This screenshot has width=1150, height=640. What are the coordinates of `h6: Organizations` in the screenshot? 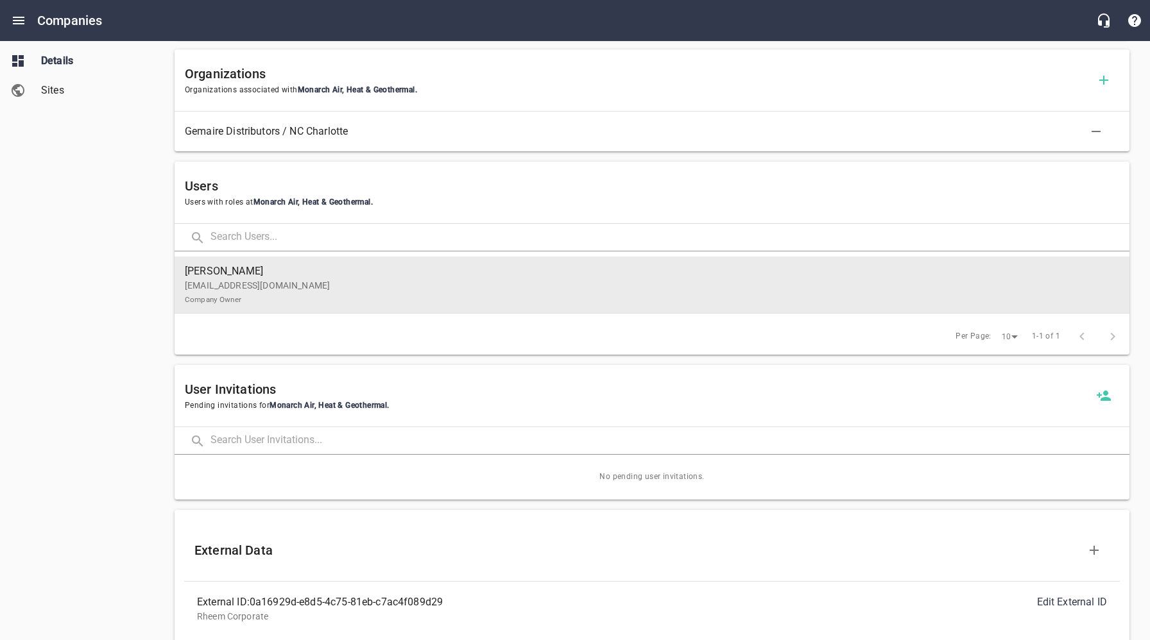 It's located at (637, 74).